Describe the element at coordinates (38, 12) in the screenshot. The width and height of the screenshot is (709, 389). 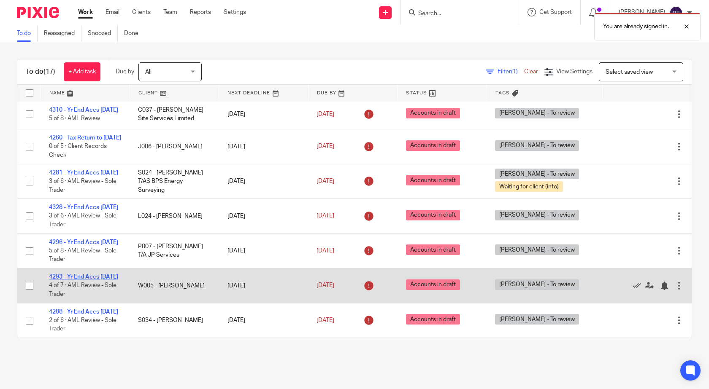
I see `img: Pixie` at that location.